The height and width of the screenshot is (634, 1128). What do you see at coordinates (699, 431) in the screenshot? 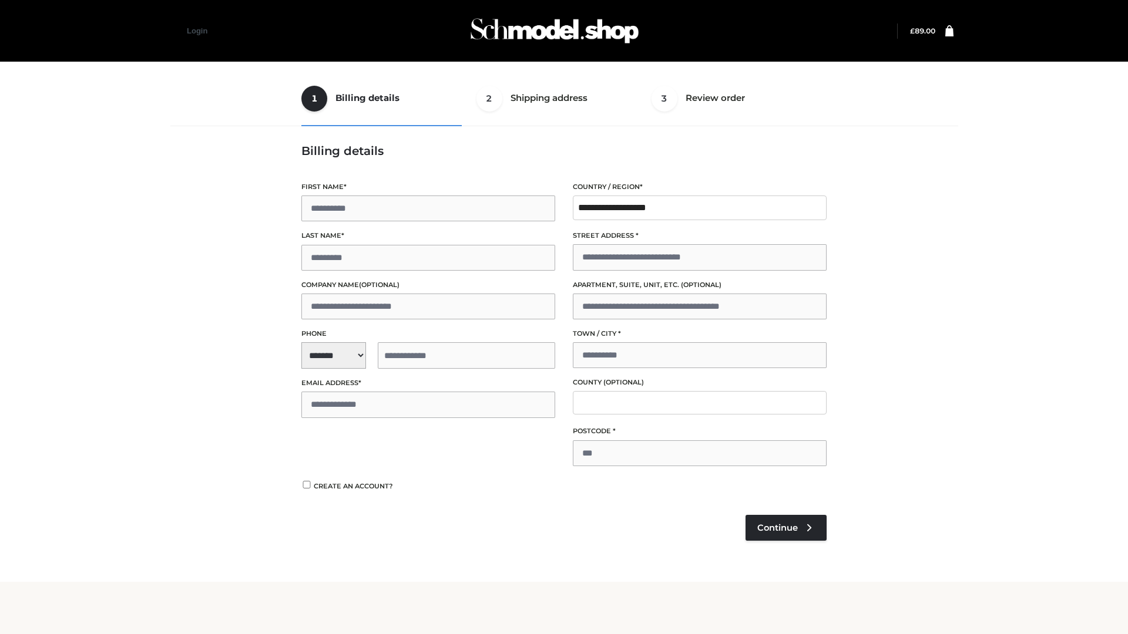
I see `label: Postcode` at bounding box center [699, 431].